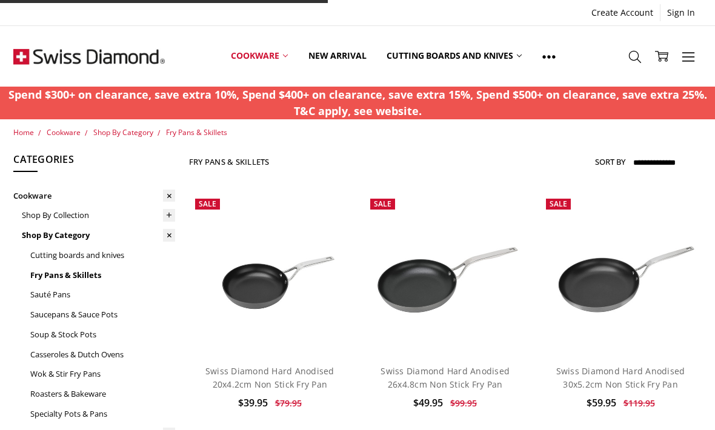 The width and height of the screenshot is (715, 430). What do you see at coordinates (102, 335) in the screenshot?
I see `a: Soup & Stock Pots` at bounding box center [102, 335].